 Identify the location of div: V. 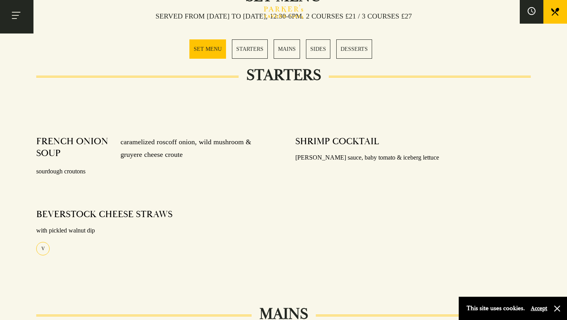
(43, 248).